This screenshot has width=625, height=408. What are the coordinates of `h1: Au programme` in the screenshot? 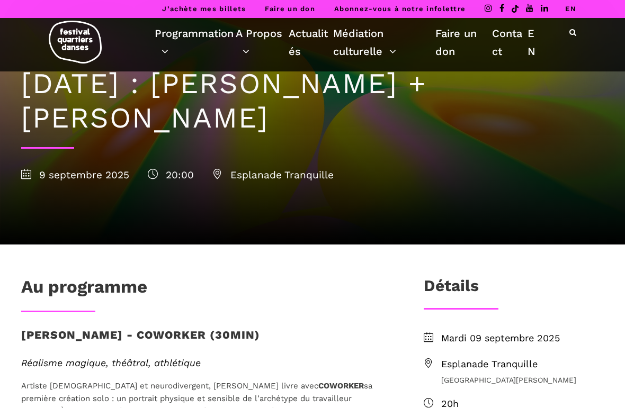 It's located at (84, 290).